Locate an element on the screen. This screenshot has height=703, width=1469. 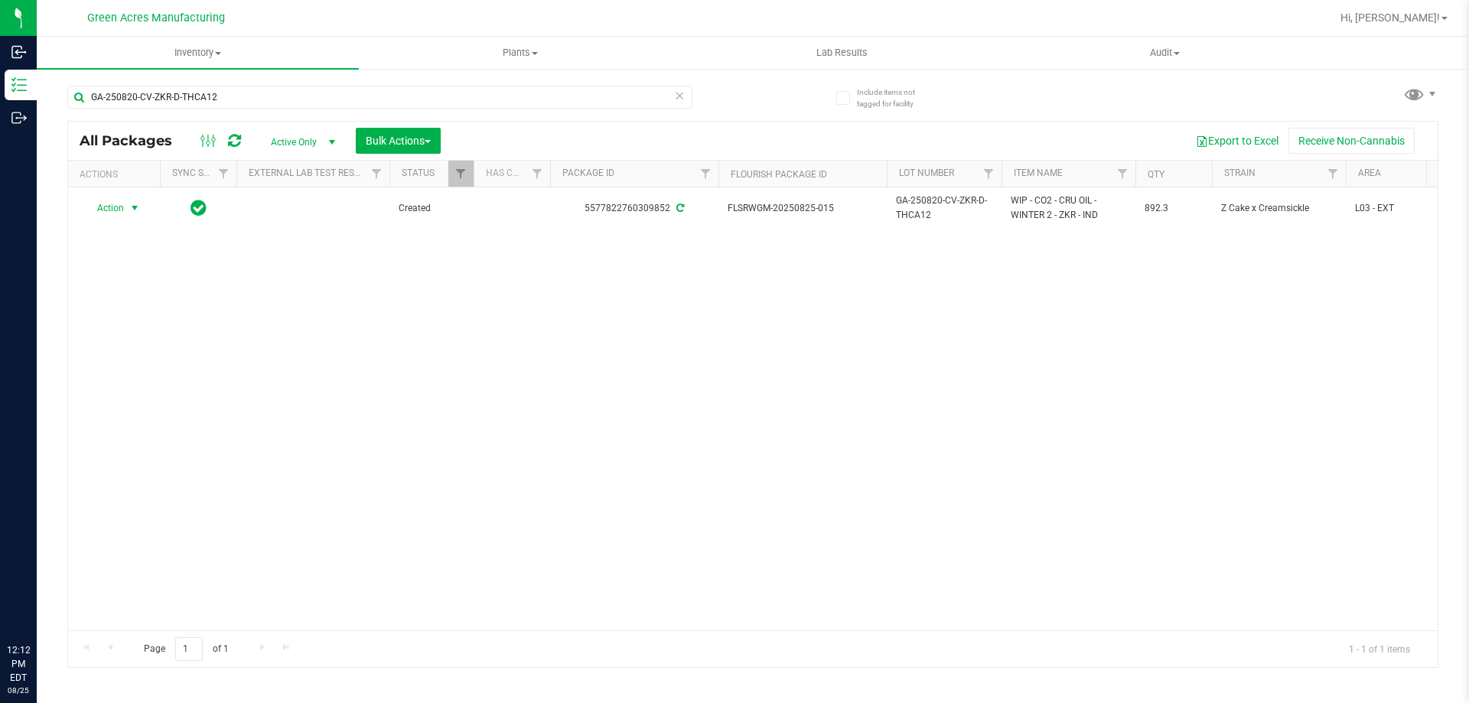
a: Area is located at coordinates (1369, 173).